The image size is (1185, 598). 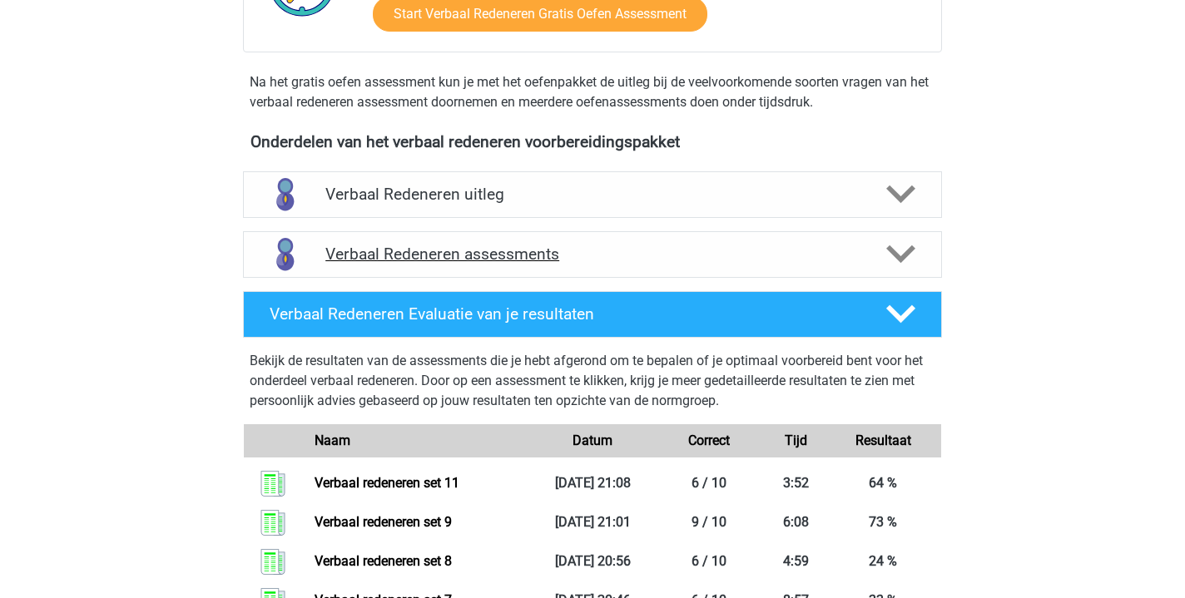 I want to click on div: Resultaat, so click(x=883, y=441).